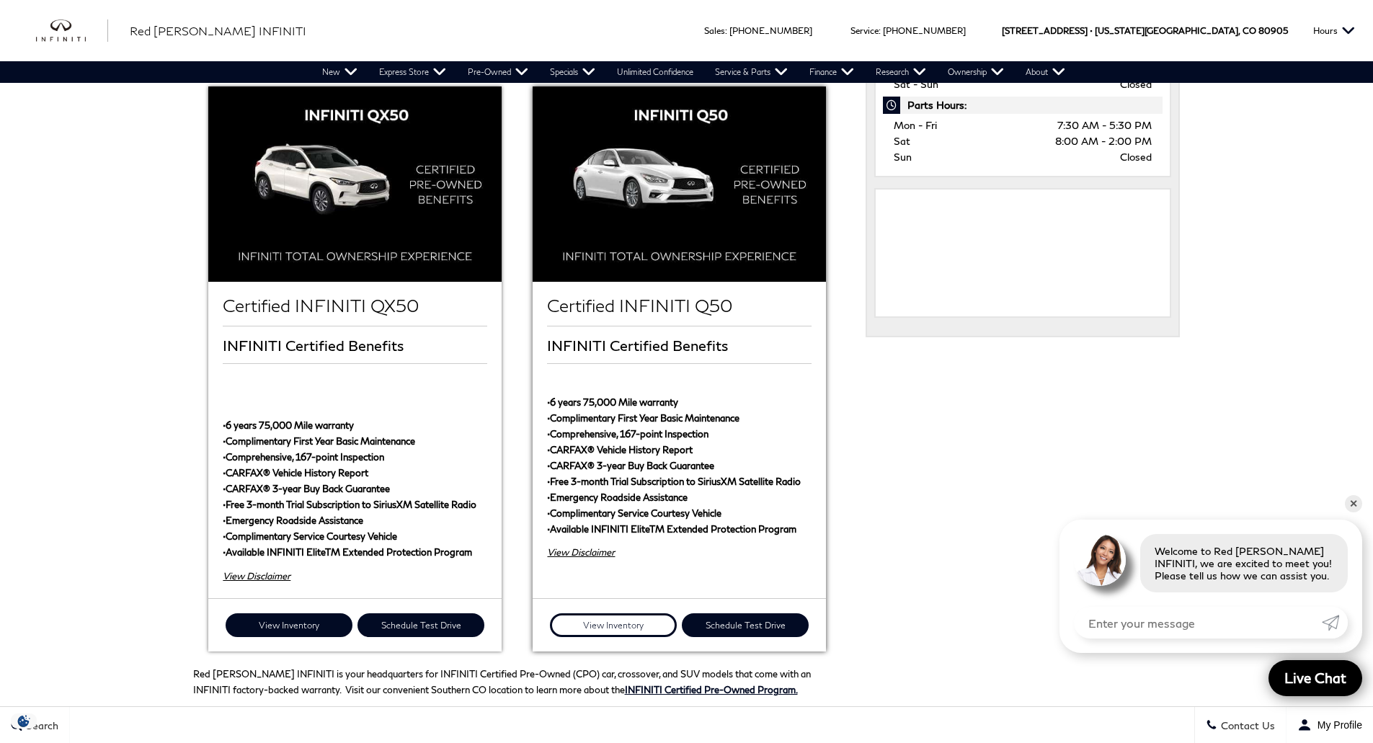 This screenshot has width=1373, height=743. Describe the element at coordinates (1045, 72) in the screenshot. I see `a: About` at that location.